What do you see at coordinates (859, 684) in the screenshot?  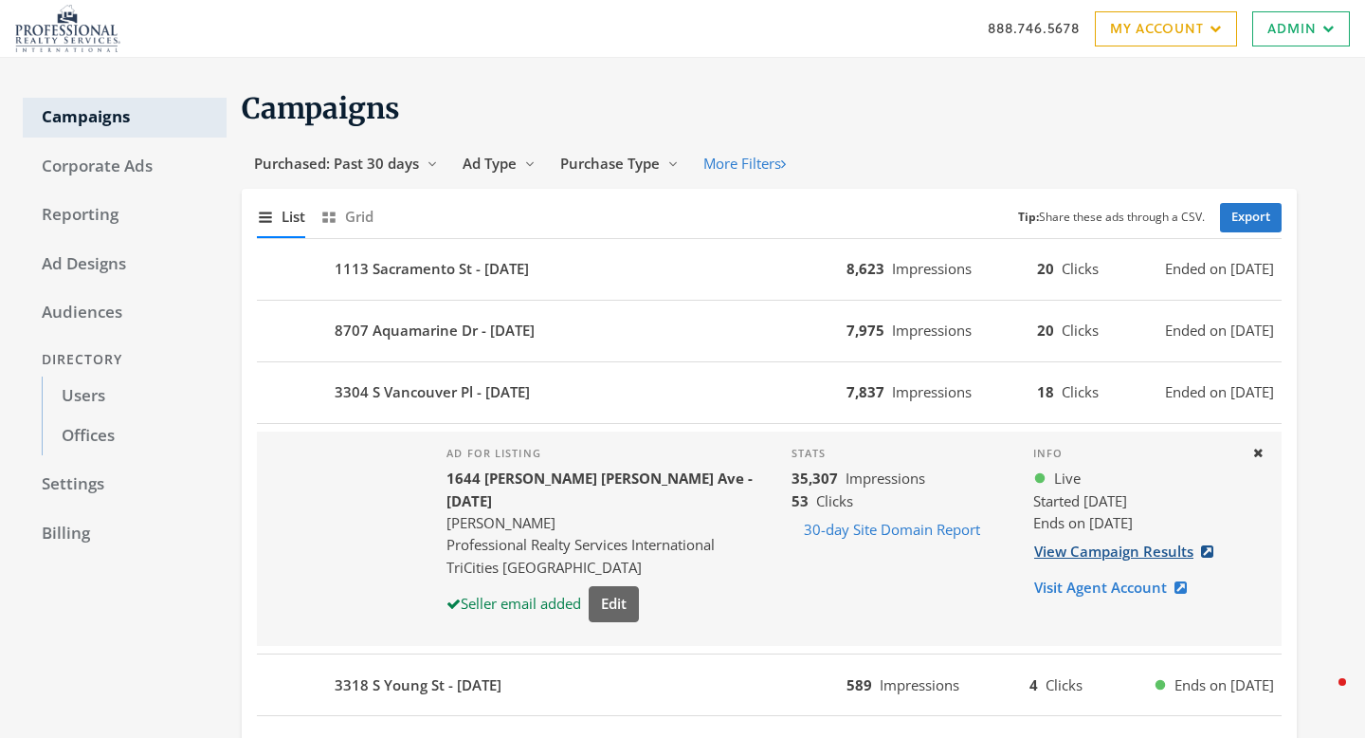 I see `b: 589` at bounding box center [859, 684].